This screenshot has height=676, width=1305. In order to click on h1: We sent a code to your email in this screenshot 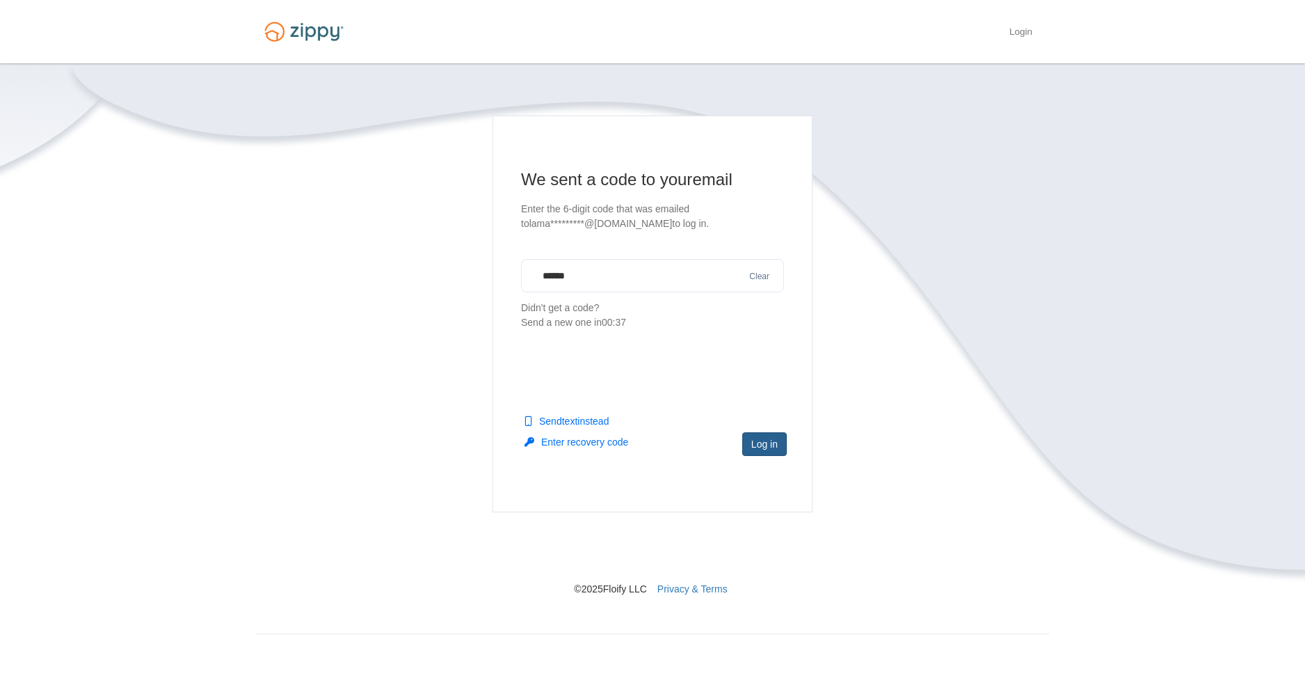, I will do `click(653, 179)`.